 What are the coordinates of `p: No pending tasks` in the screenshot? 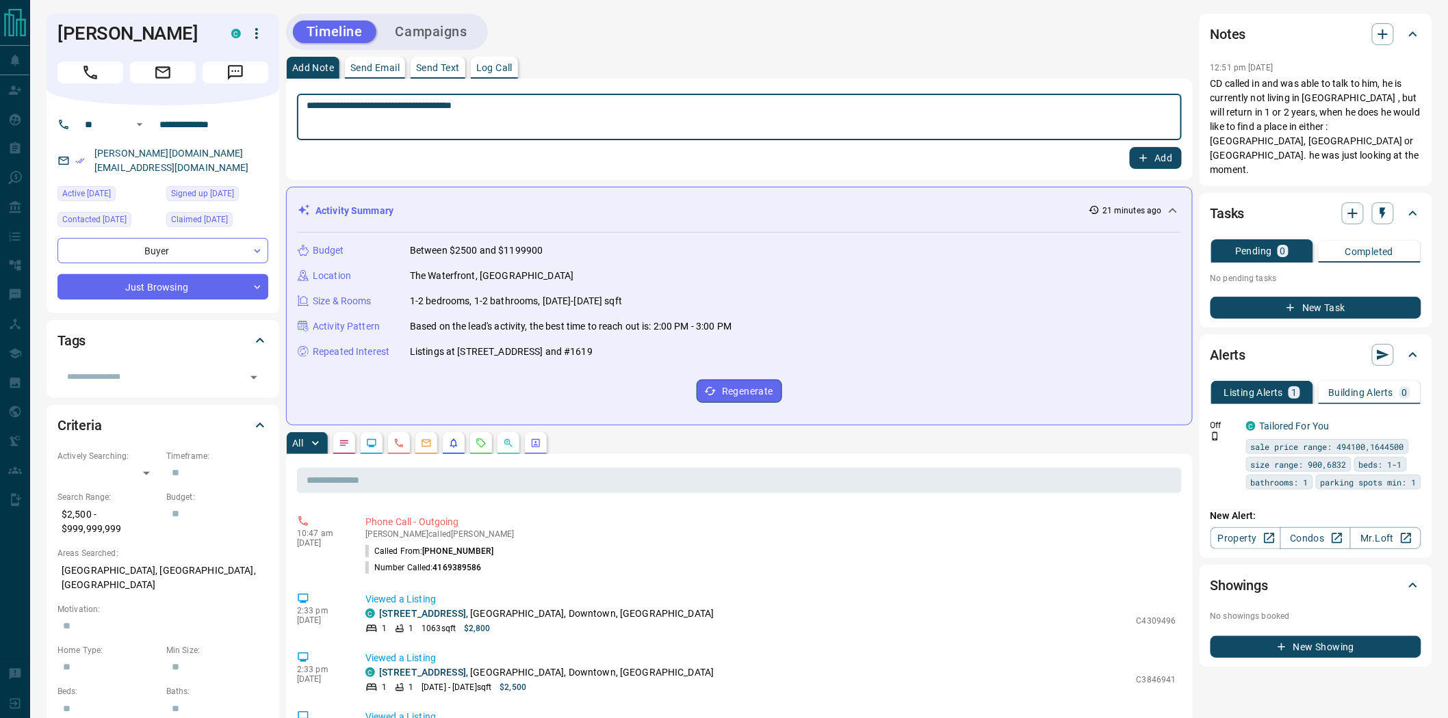 It's located at (1316, 278).